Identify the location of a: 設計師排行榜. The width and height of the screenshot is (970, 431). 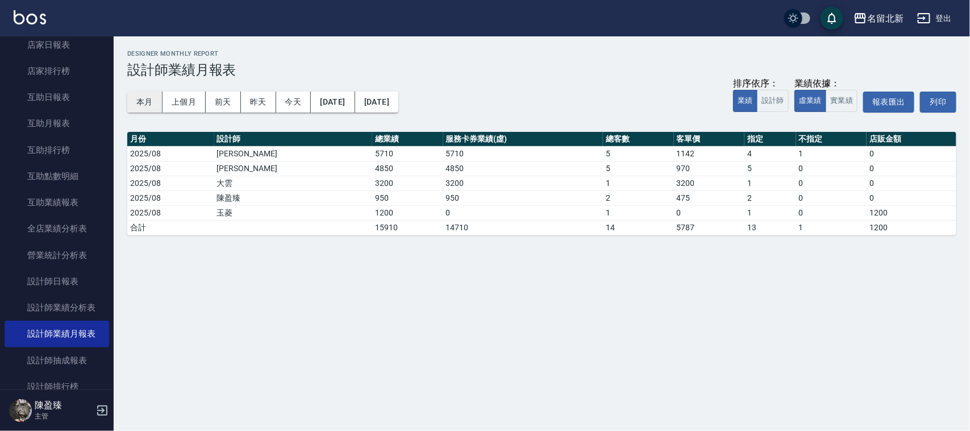
(57, 386).